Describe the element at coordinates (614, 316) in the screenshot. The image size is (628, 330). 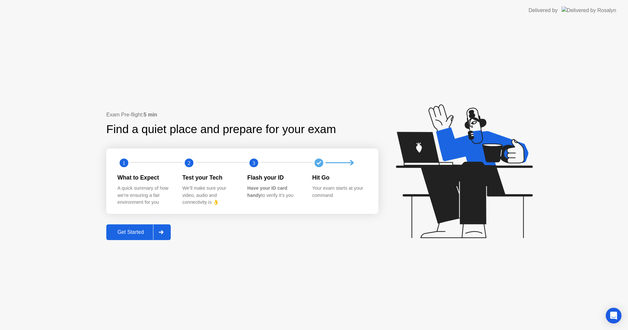
I see `div: Open Intercom Messenger` at that location.